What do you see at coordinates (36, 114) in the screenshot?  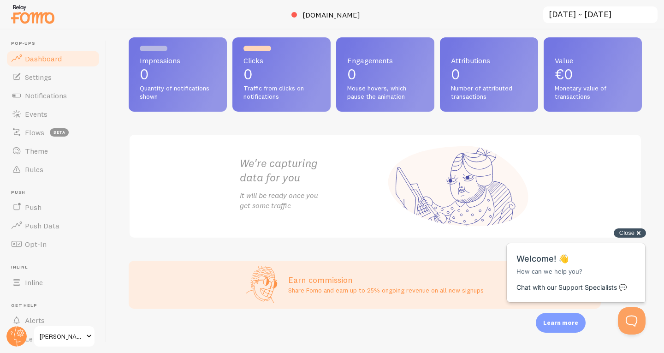 I see `span: Events` at bounding box center [36, 114].